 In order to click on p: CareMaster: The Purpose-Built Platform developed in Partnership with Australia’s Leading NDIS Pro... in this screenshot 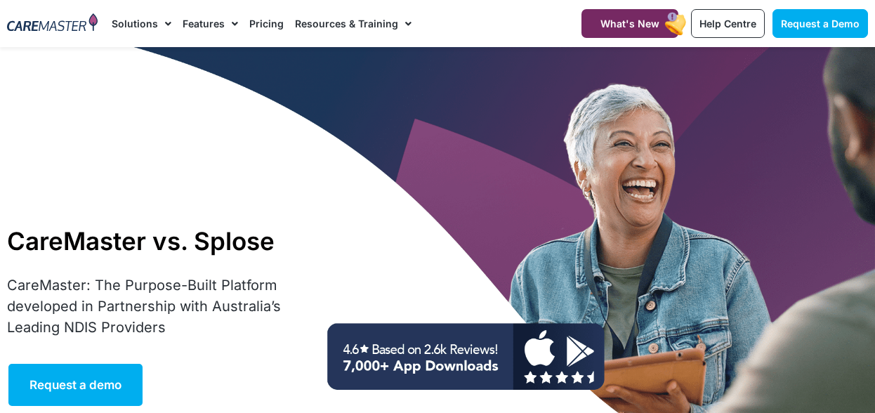, I will do `click(153, 306)`.